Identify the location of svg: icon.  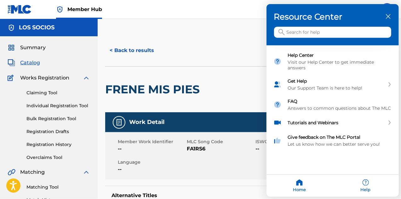
(282, 32).